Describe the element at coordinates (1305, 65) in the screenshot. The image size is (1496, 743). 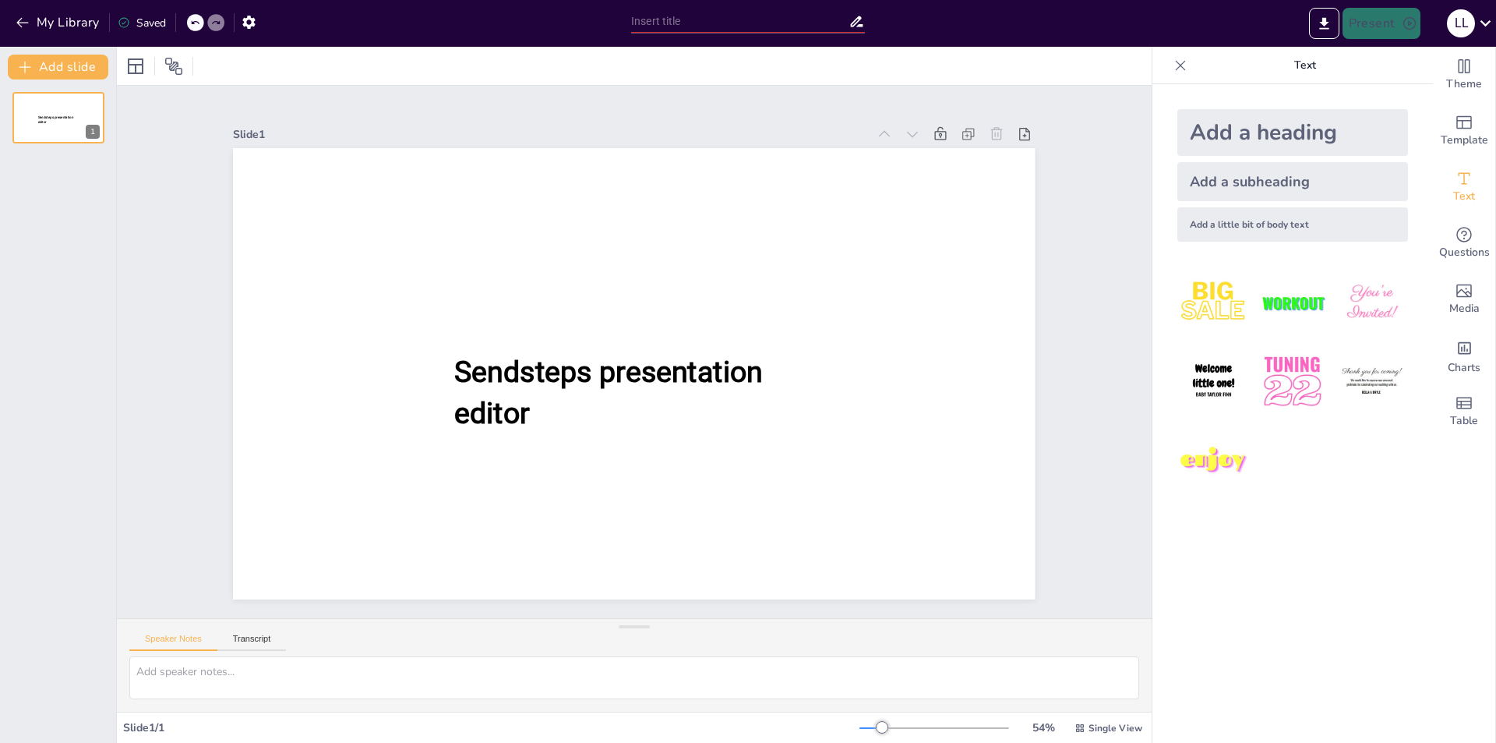
I see `p: Text` at that location.